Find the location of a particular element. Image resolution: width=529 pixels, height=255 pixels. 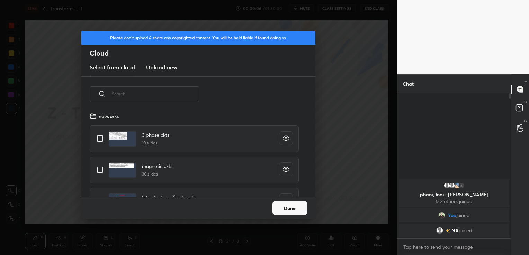

input: Search is located at coordinates (155, 94).